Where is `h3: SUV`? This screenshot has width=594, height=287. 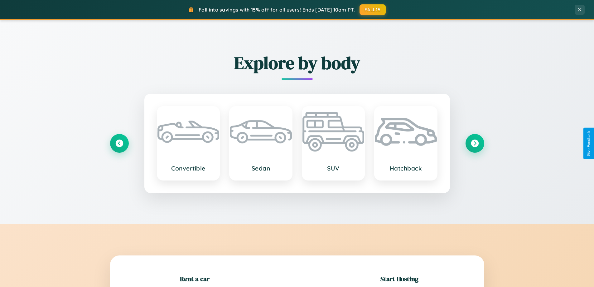
h3: SUV is located at coordinates (333, 168).